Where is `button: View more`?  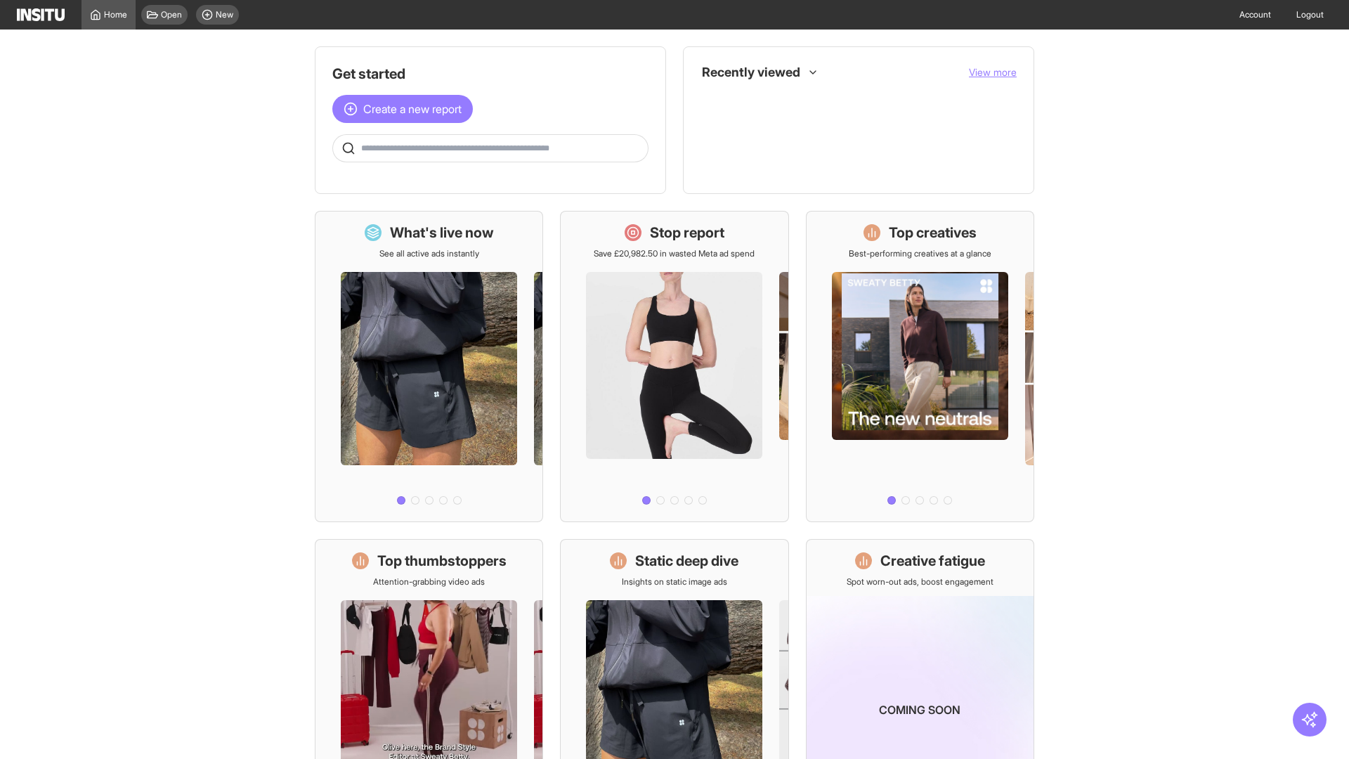
button: View more is located at coordinates (993, 72).